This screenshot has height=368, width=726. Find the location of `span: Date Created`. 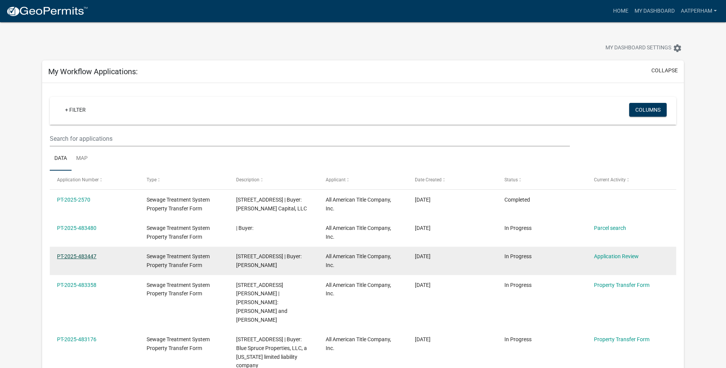

span: Date Created is located at coordinates (428, 180).